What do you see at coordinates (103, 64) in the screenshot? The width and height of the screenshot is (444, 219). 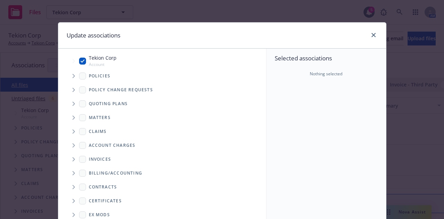 I see `span: Account` at bounding box center [103, 64].